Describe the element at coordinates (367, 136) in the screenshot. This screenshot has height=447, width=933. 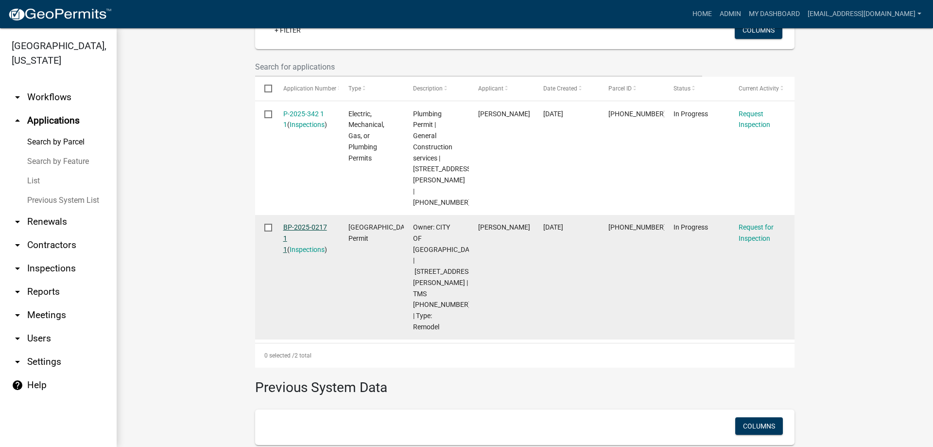
I see `span: Electric, Mechanical, Gas, or Plumbing Permits` at that location.